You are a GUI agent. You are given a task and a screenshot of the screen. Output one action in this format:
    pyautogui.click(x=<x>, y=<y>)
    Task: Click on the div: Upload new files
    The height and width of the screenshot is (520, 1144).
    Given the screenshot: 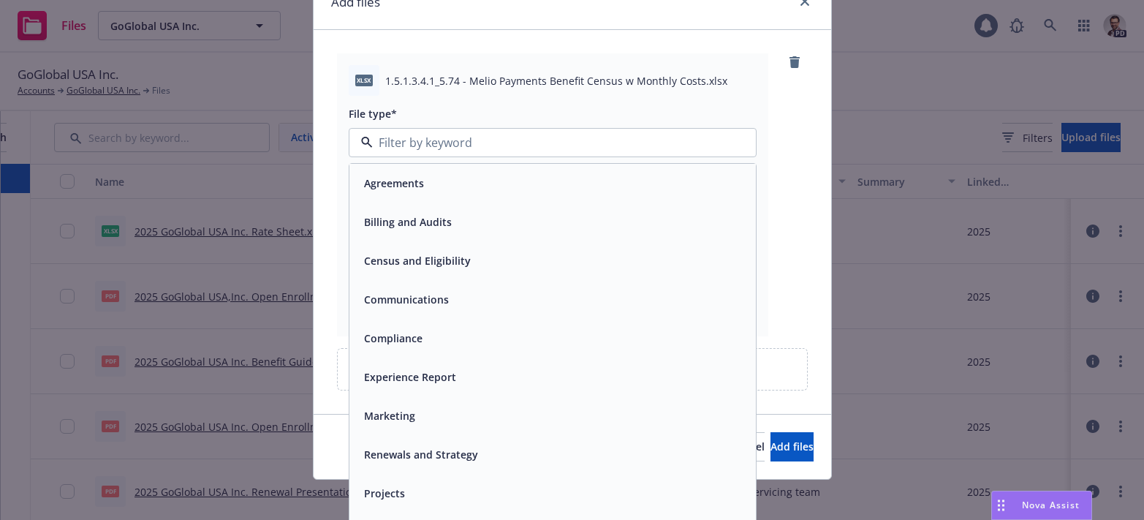 What is the action you would take?
    pyautogui.click(x=573, y=369)
    